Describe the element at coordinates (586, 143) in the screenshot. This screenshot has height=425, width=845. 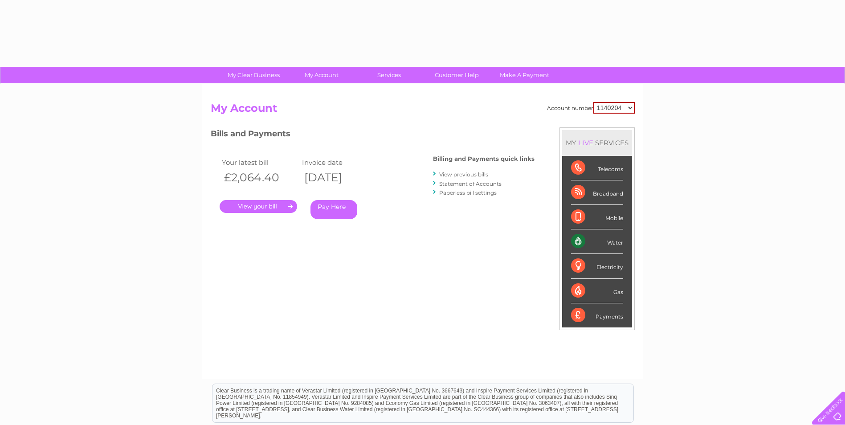
I see `div: LIVE` at that location.